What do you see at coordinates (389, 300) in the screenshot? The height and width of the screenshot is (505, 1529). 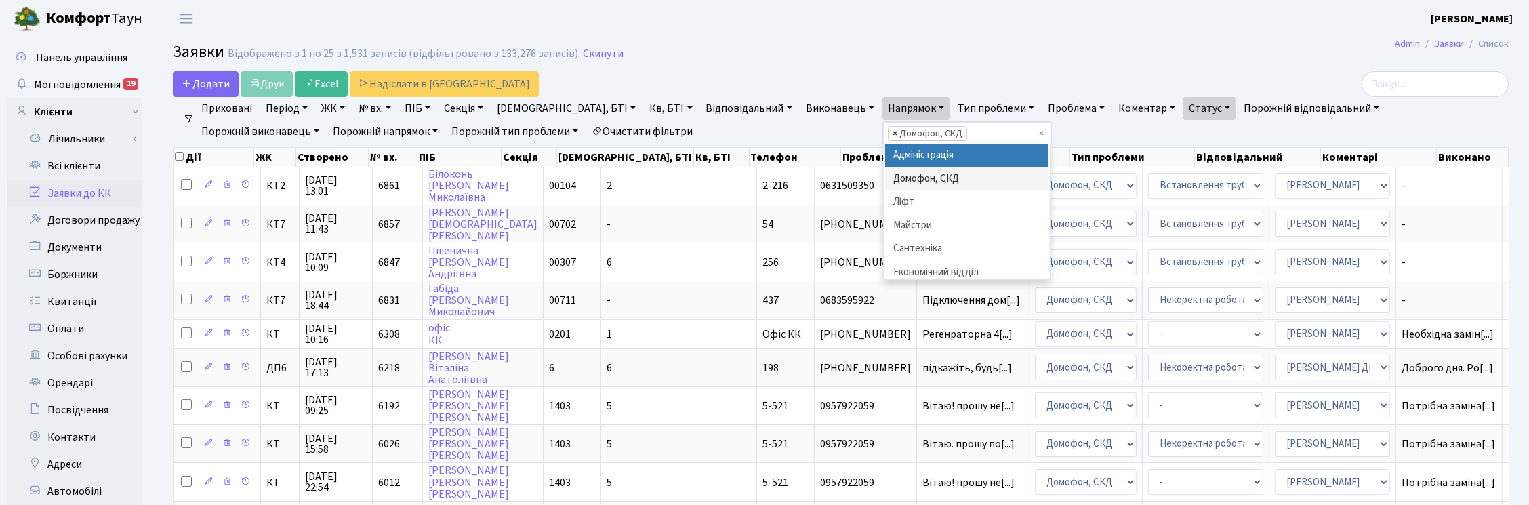 I see `span: 6831` at bounding box center [389, 300].